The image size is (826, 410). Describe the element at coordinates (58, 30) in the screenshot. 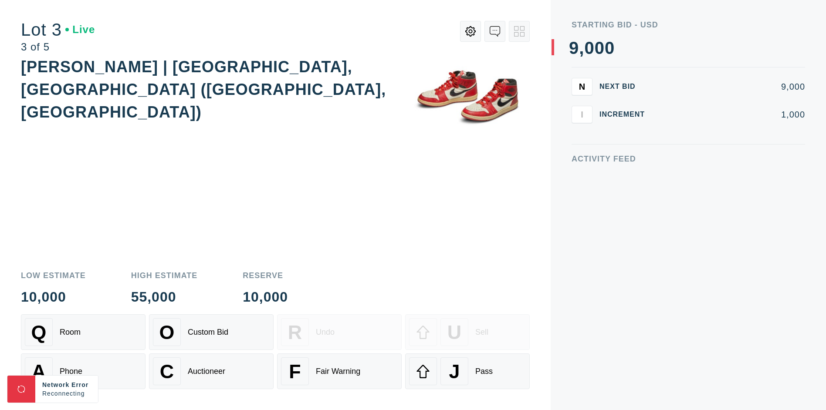

I see `div: Lot 3` at that location.